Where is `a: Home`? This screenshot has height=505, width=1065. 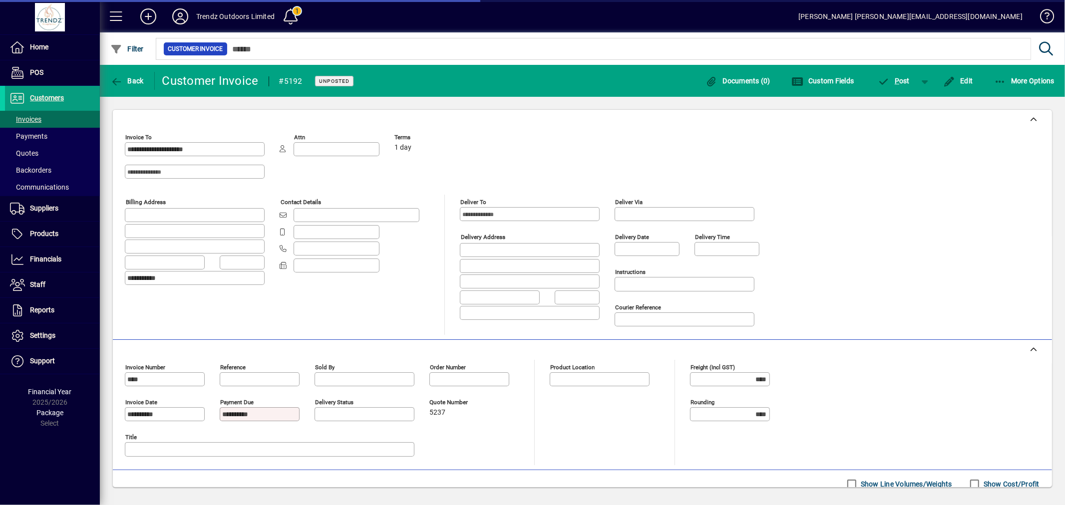
a: Home is located at coordinates (52, 47).